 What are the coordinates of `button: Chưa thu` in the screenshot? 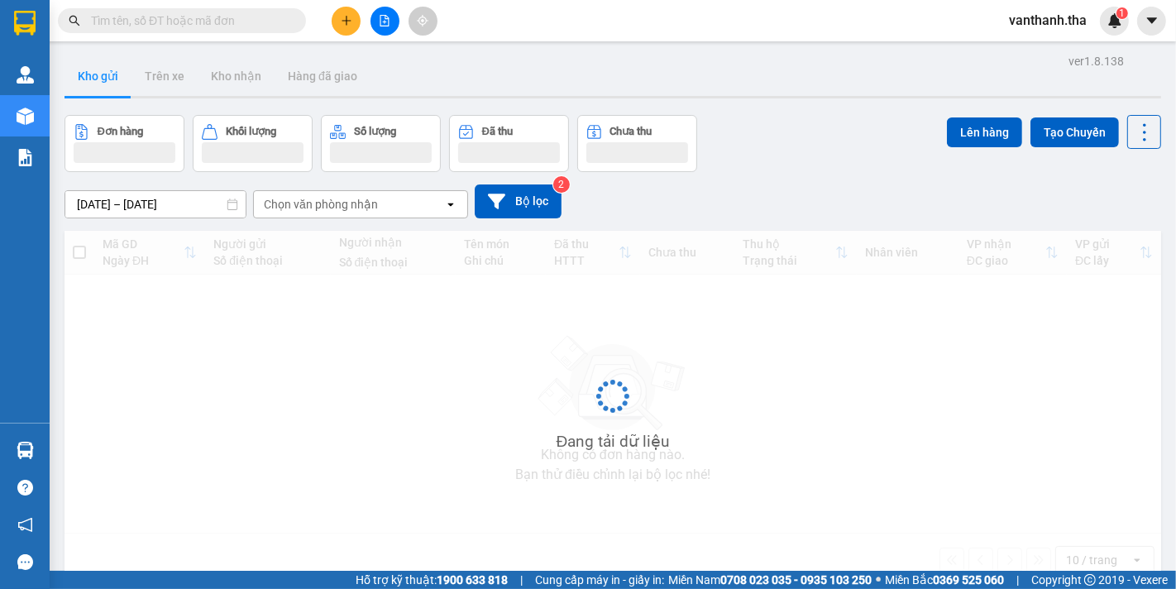 It's located at (637, 143).